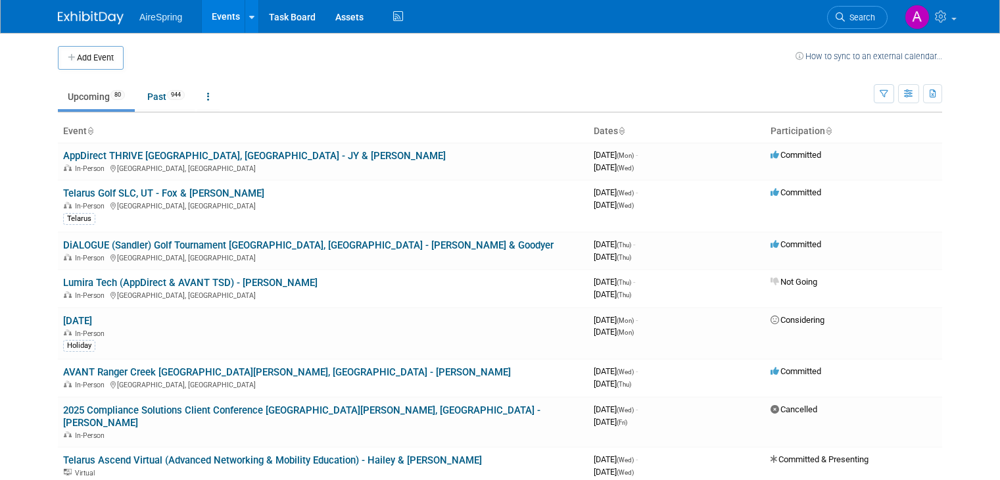 The height and width of the screenshot is (480, 1000). What do you see at coordinates (79, 346) in the screenshot?
I see `div: Holiday` at bounding box center [79, 346].